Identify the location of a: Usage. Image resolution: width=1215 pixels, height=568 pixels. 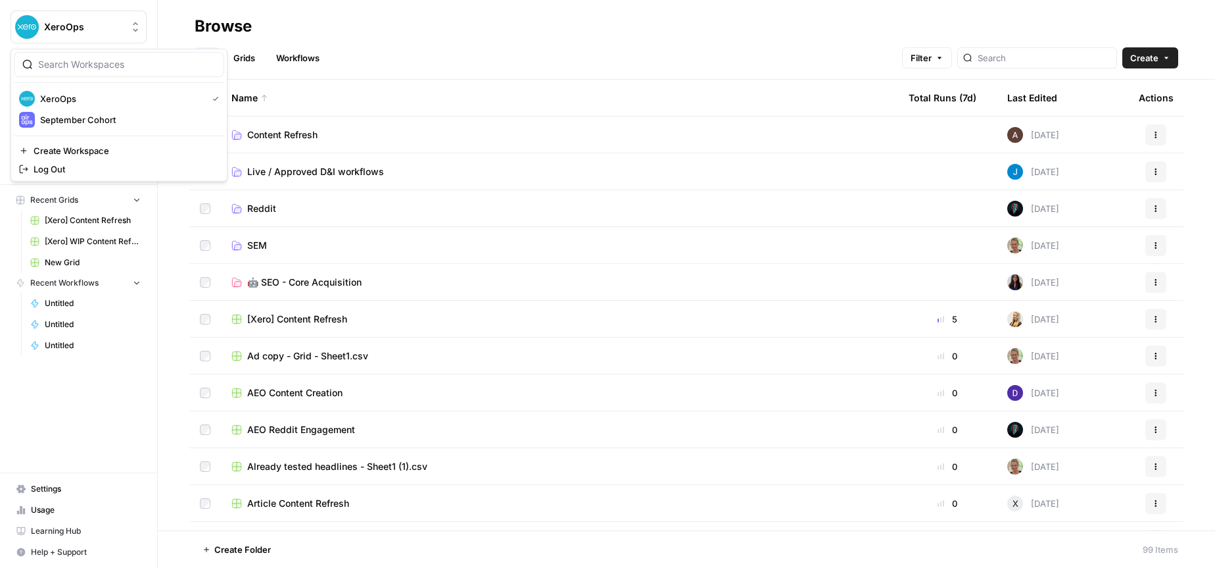
(78, 510).